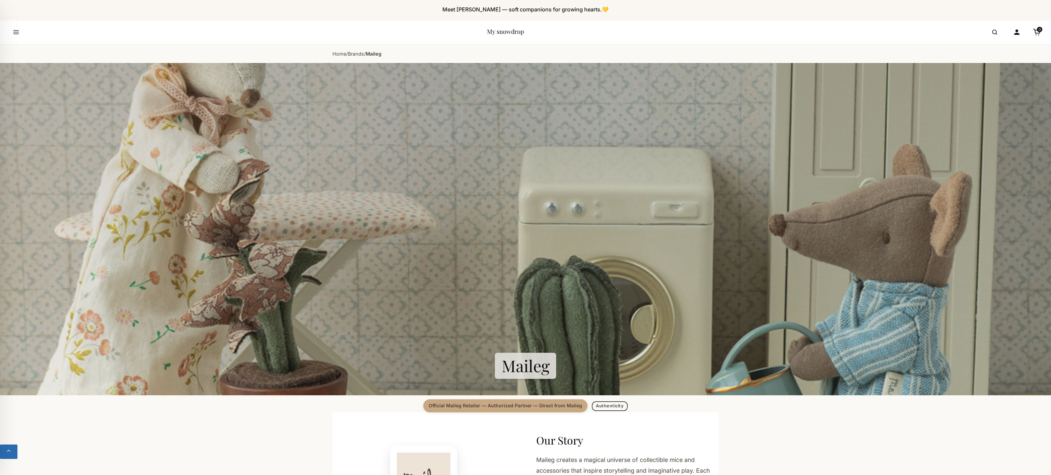  I want to click on a: Brands, so click(356, 54).